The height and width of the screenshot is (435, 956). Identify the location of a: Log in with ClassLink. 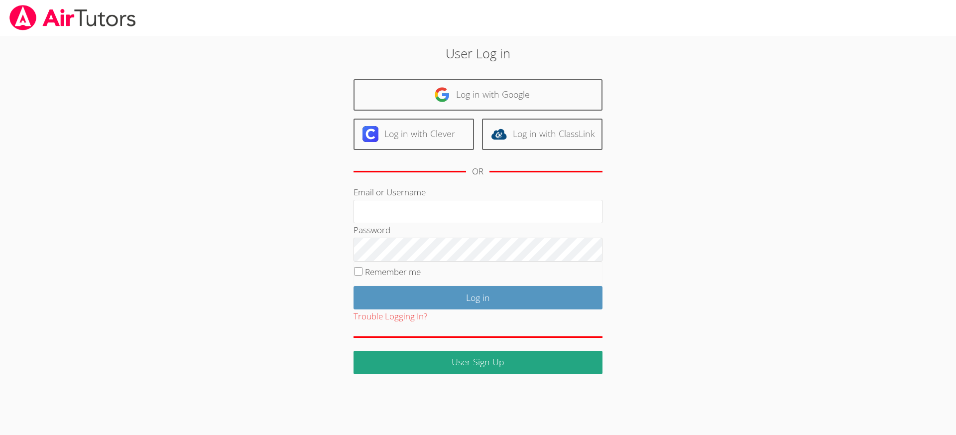
(542, 134).